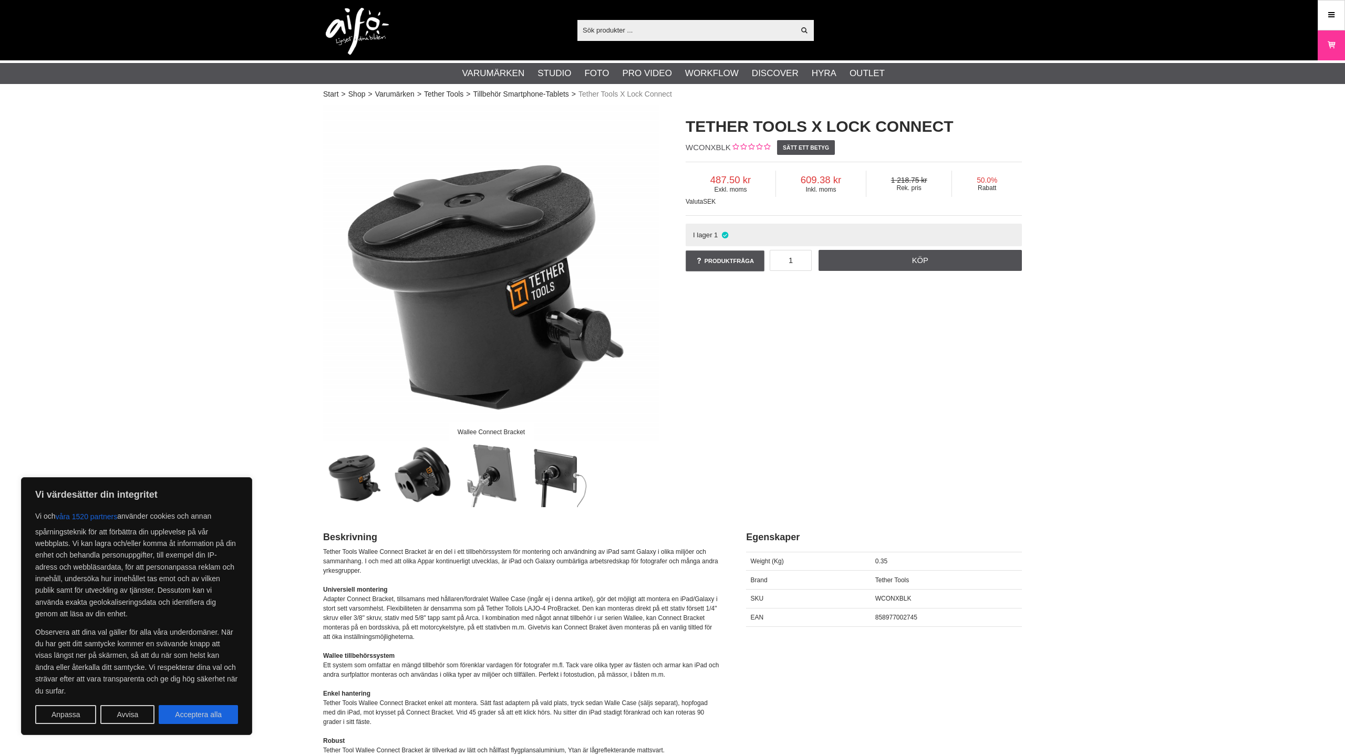  I want to click on a: Tether Tools, so click(443, 94).